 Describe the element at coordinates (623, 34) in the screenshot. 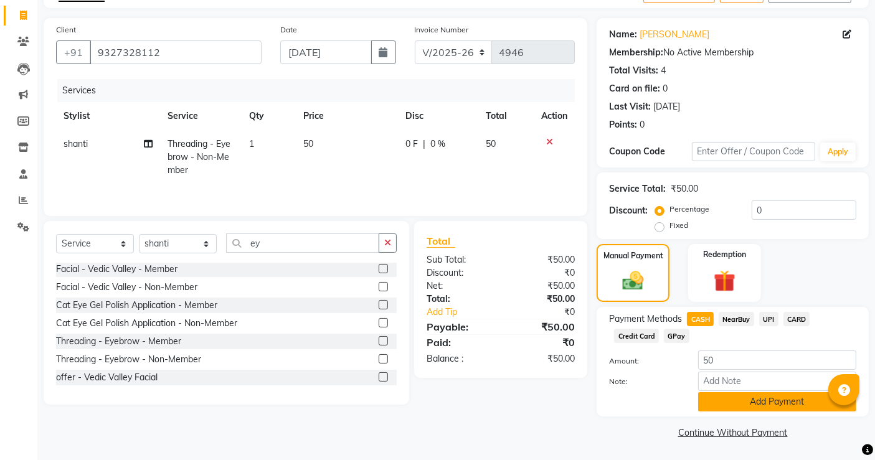

I see `div: Name:` at that location.